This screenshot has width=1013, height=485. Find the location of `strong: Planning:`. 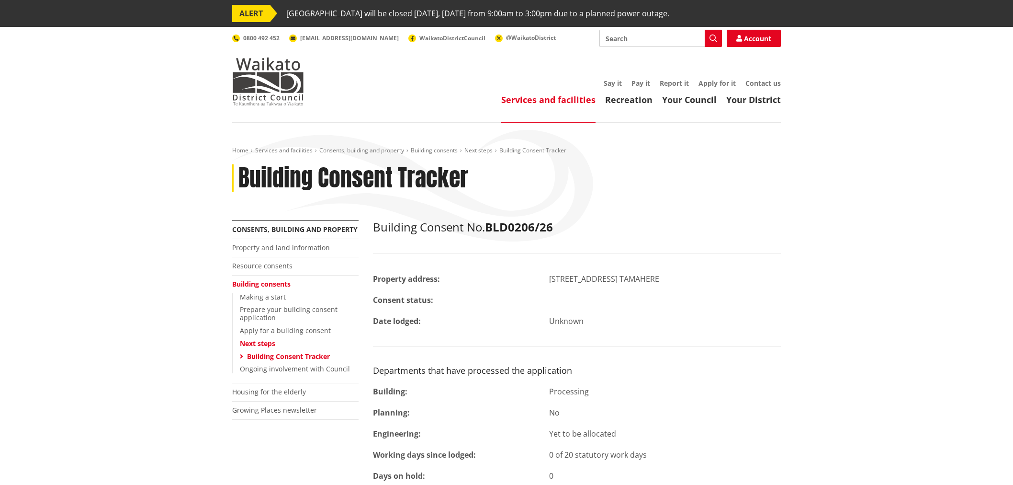

strong: Planning: is located at coordinates (391, 412).